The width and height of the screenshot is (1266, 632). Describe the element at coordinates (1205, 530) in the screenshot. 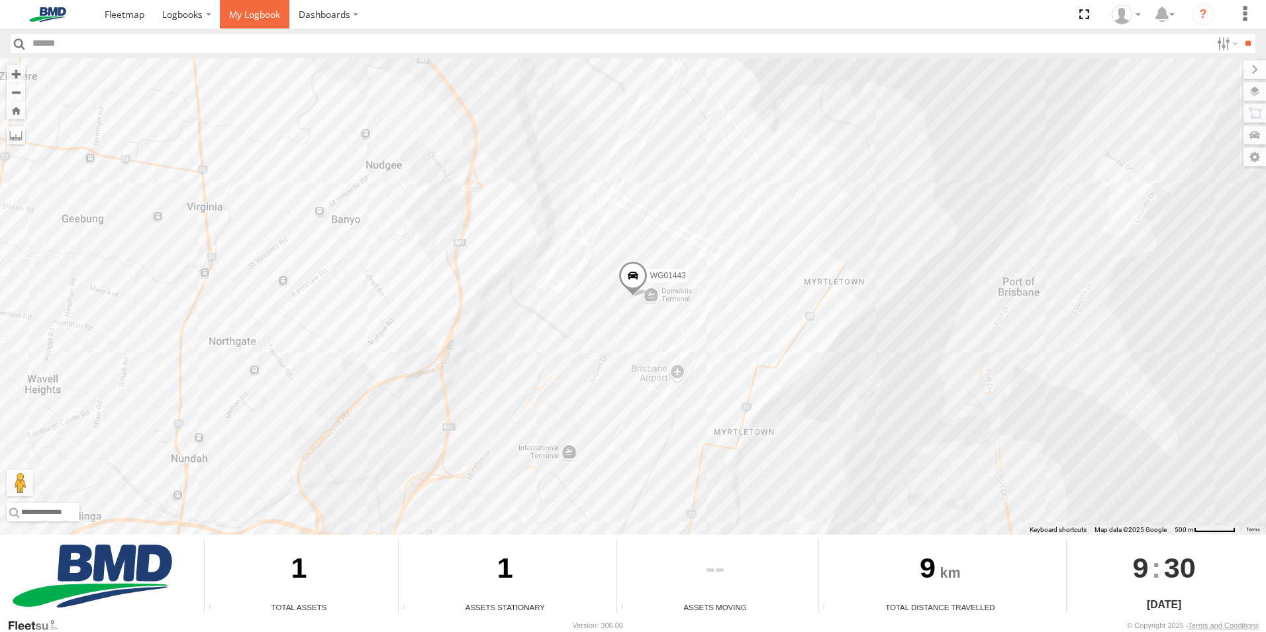

I see `button: Map scale: 500 m per 59 pixels` at that location.